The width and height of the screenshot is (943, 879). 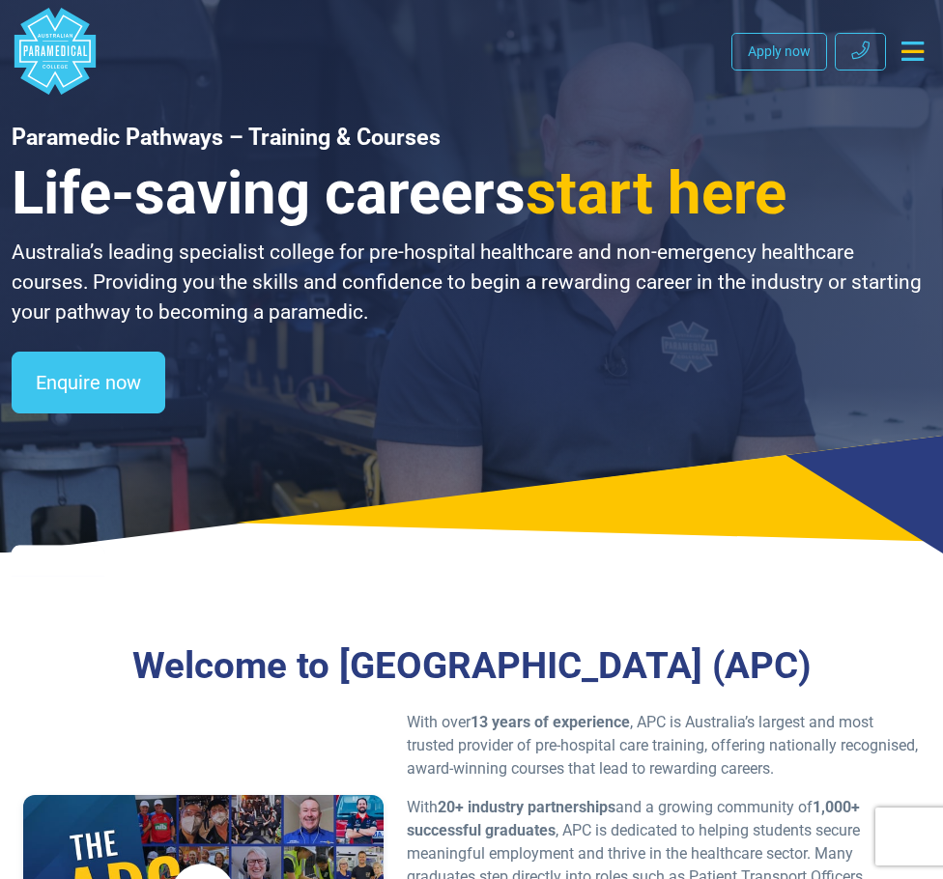 I want to click on a: Enquire now, so click(x=88, y=383).